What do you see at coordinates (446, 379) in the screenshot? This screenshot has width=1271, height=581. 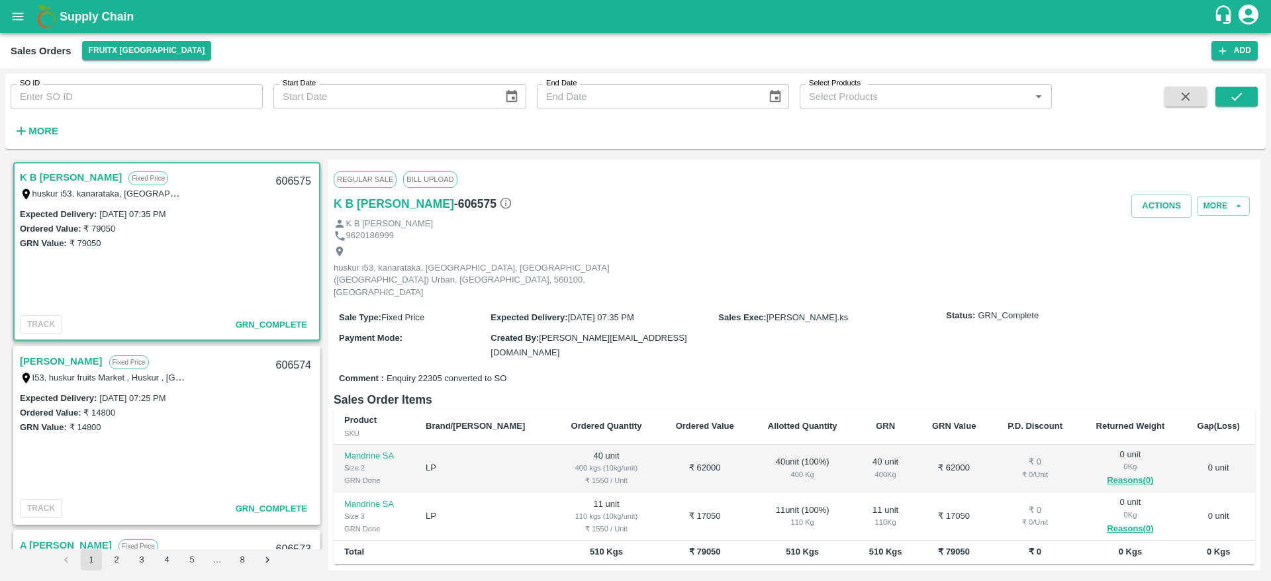 I see `span: Enquiry 22305 converted to SO` at bounding box center [446, 379].